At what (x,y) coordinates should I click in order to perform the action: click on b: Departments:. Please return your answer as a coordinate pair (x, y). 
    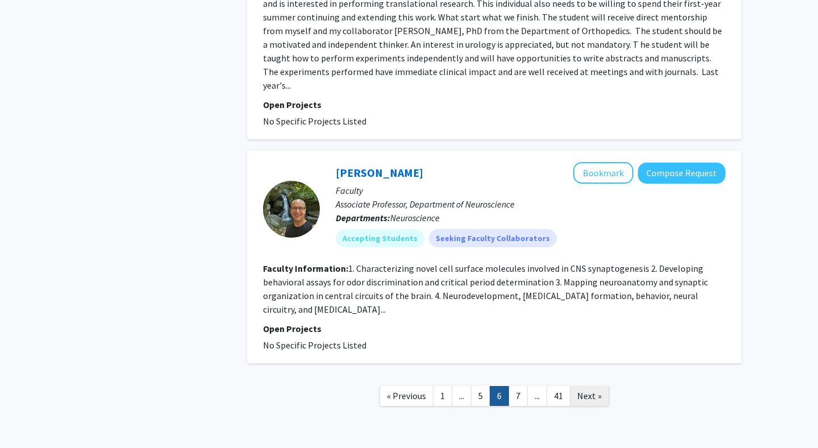
    Looking at the image, I should click on (363, 218).